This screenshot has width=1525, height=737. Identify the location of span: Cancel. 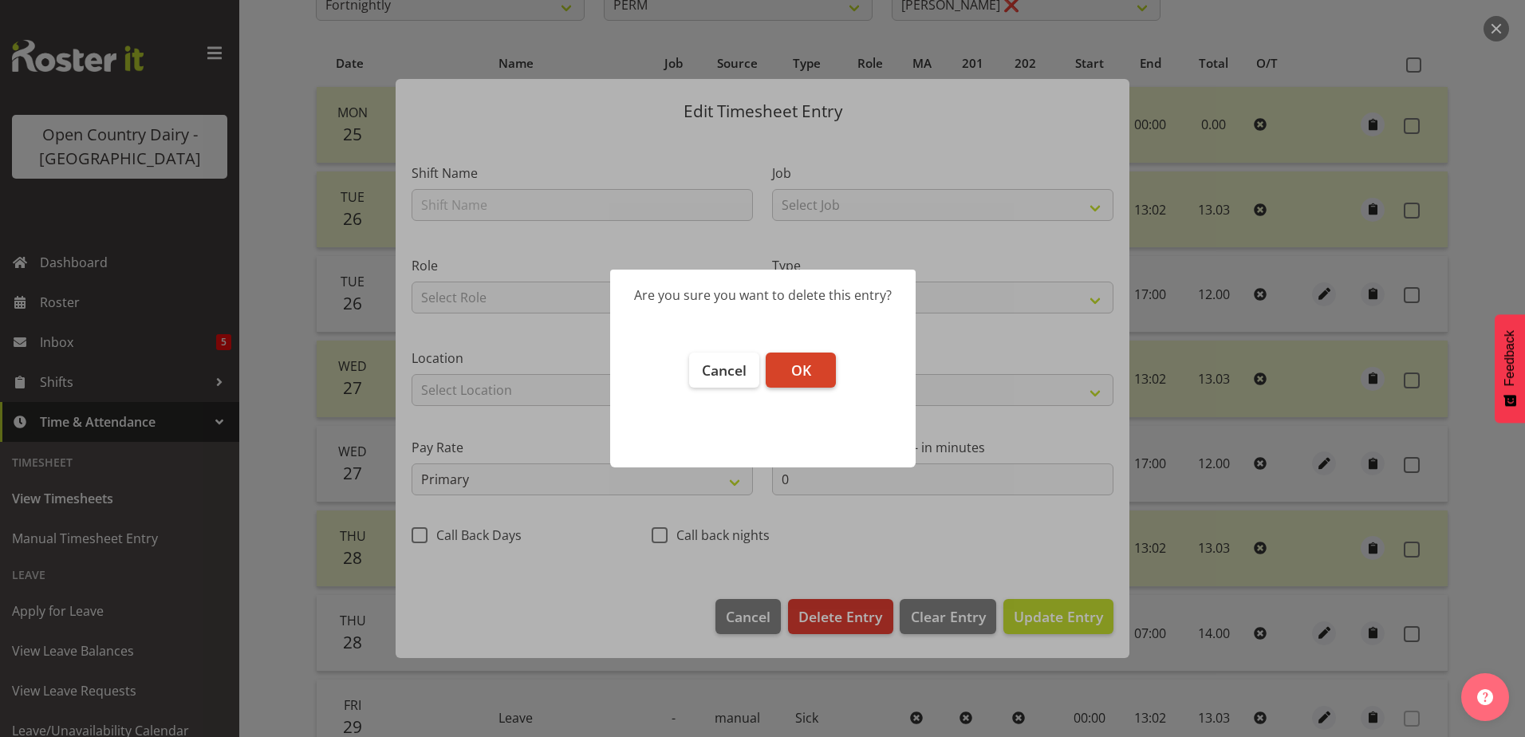
(724, 370).